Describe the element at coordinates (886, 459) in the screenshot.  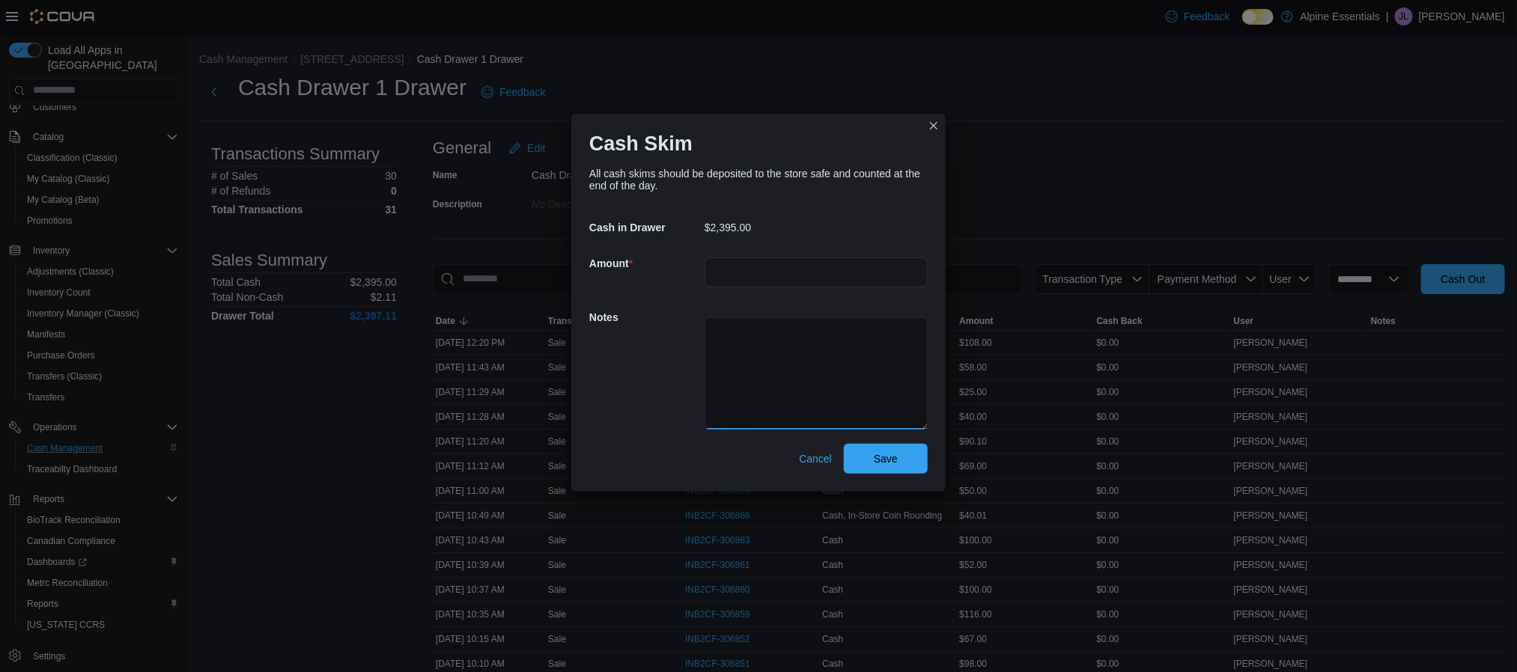
I see `button: Save` at that location.